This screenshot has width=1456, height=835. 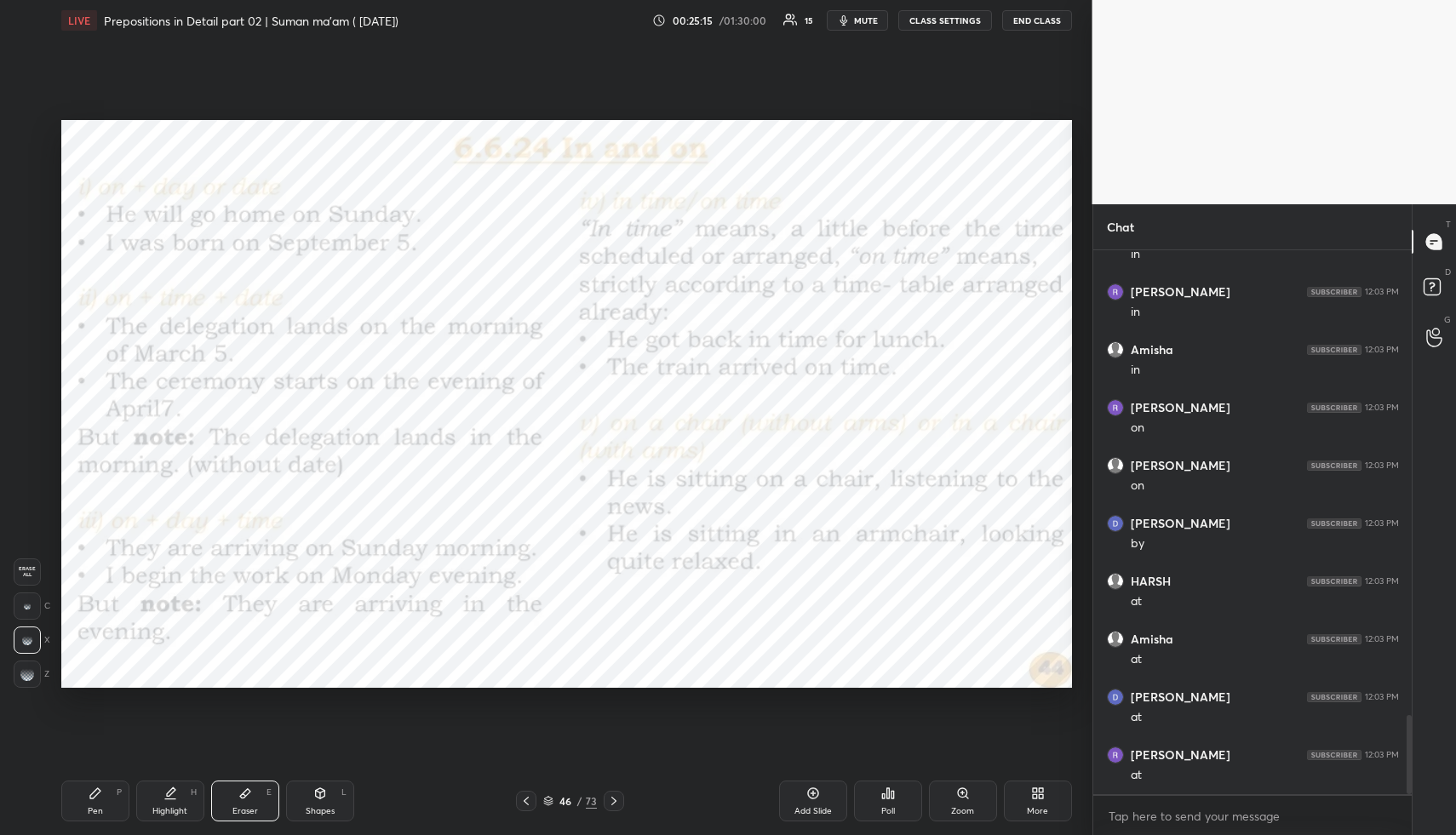 What do you see at coordinates (79, 21) in the screenshot?
I see `div: LIVE` at bounding box center [79, 21].